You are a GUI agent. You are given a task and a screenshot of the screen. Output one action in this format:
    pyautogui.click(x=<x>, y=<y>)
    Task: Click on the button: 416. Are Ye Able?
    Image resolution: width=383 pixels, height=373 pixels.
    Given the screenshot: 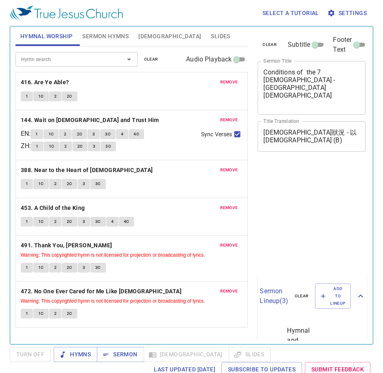 What is the action you would take?
    pyautogui.click(x=46, y=82)
    